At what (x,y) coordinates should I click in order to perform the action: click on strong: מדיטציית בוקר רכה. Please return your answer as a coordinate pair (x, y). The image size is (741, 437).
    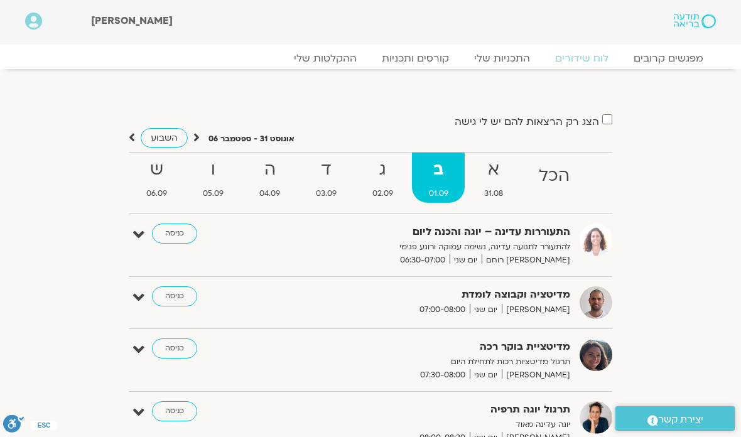
    Looking at the image, I should click on (435, 347).